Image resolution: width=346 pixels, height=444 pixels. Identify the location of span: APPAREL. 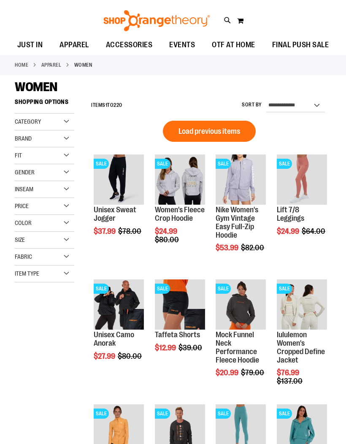
(74, 45).